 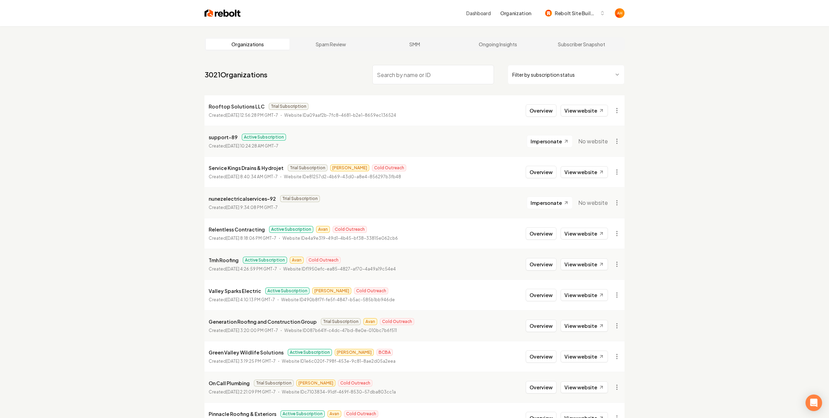 I want to click on span: BCBA, so click(x=384, y=352).